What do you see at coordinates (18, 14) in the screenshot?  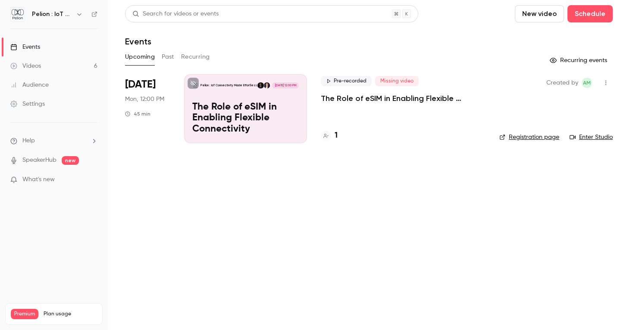 I see `img: Pelion : IoT Connectivity Made Effortless` at bounding box center [18, 14].